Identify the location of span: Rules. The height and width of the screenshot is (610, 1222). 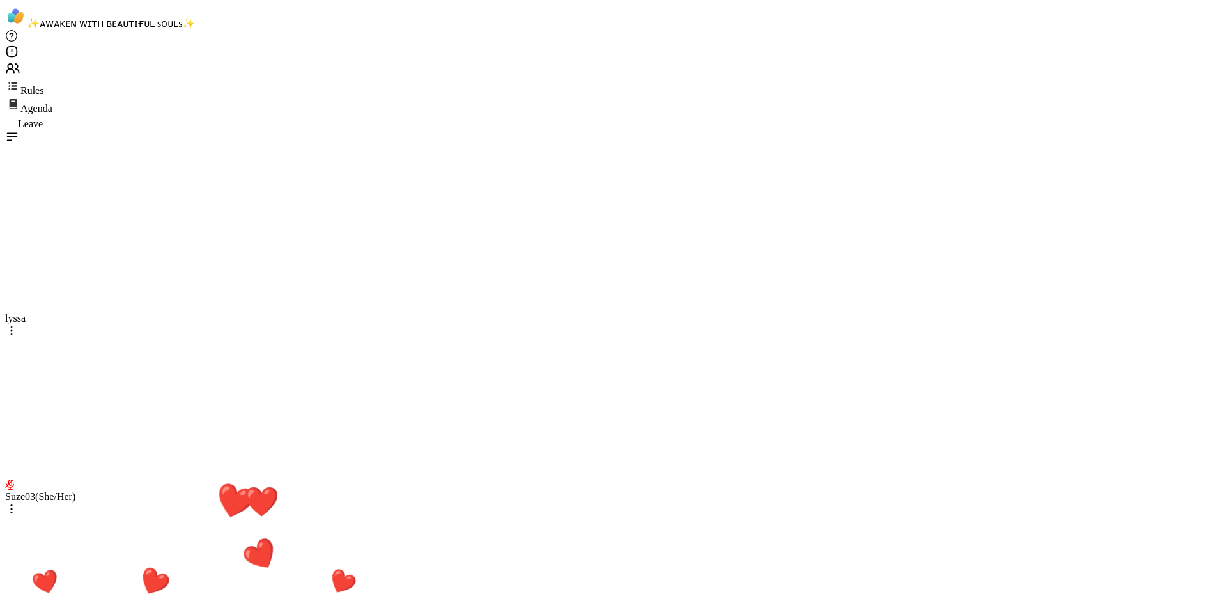
(32, 90).